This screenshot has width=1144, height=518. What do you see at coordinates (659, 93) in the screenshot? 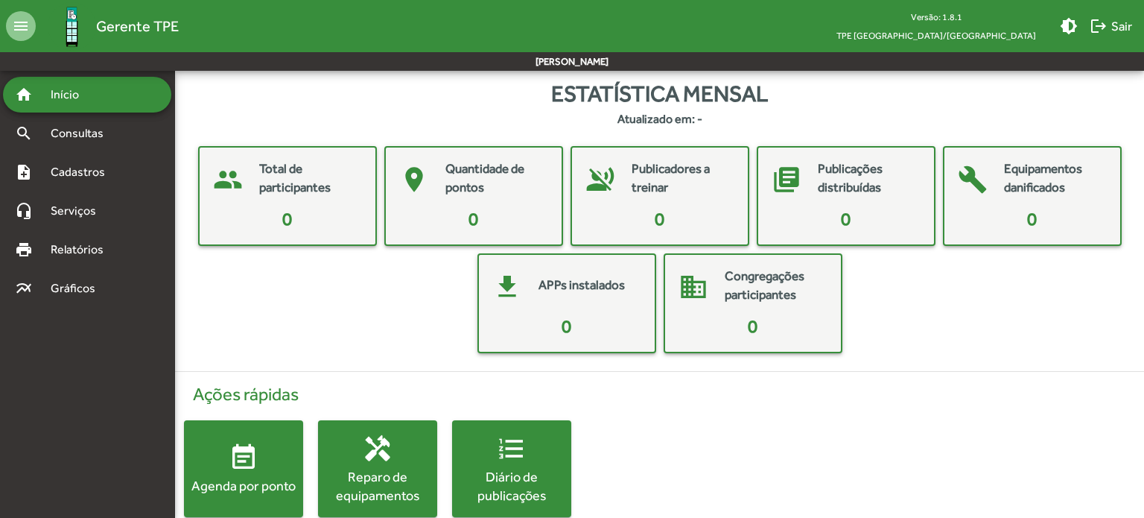
I see `span: Estatística mensal` at bounding box center [659, 93].